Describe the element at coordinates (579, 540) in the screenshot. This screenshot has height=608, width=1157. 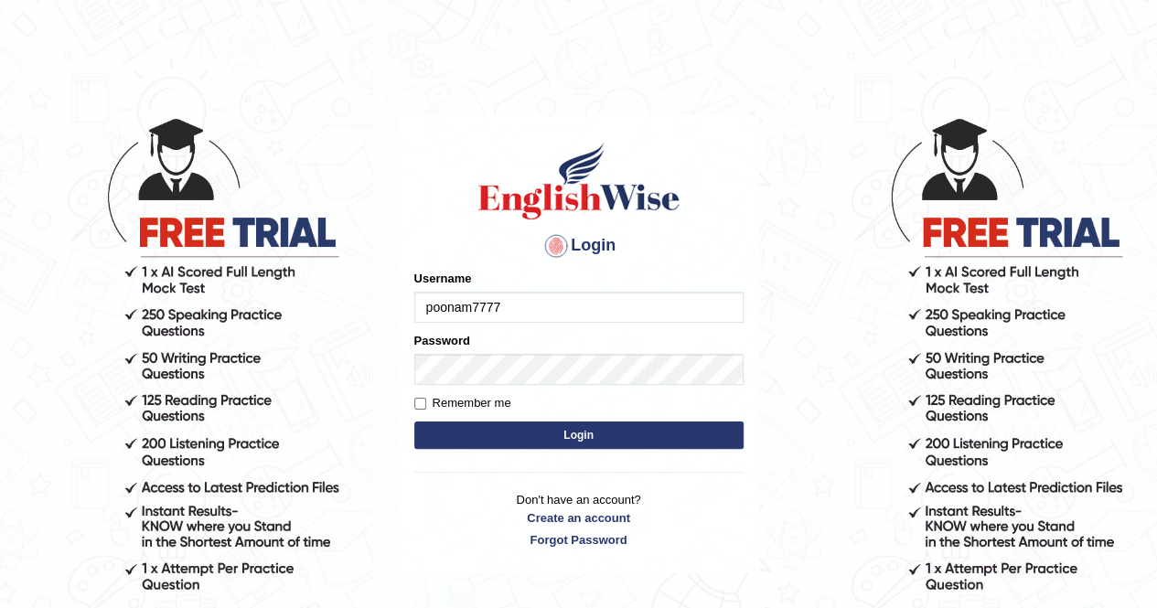
I see `a: Forgot Password` at that location.